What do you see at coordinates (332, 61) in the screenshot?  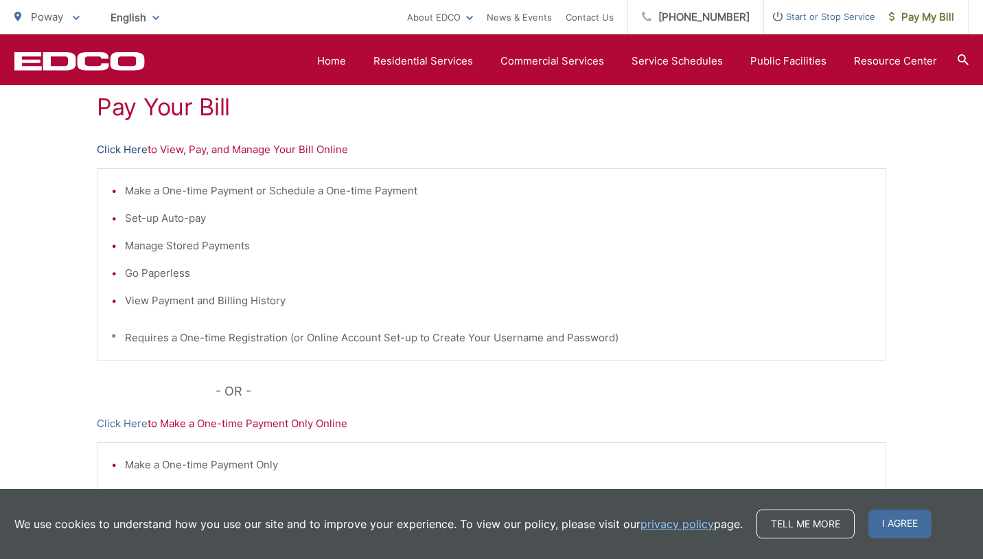 I see `a: Home` at bounding box center [332, 61].